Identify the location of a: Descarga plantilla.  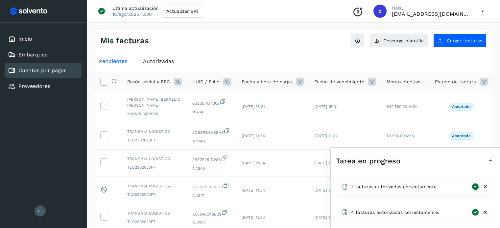
(398, 41).